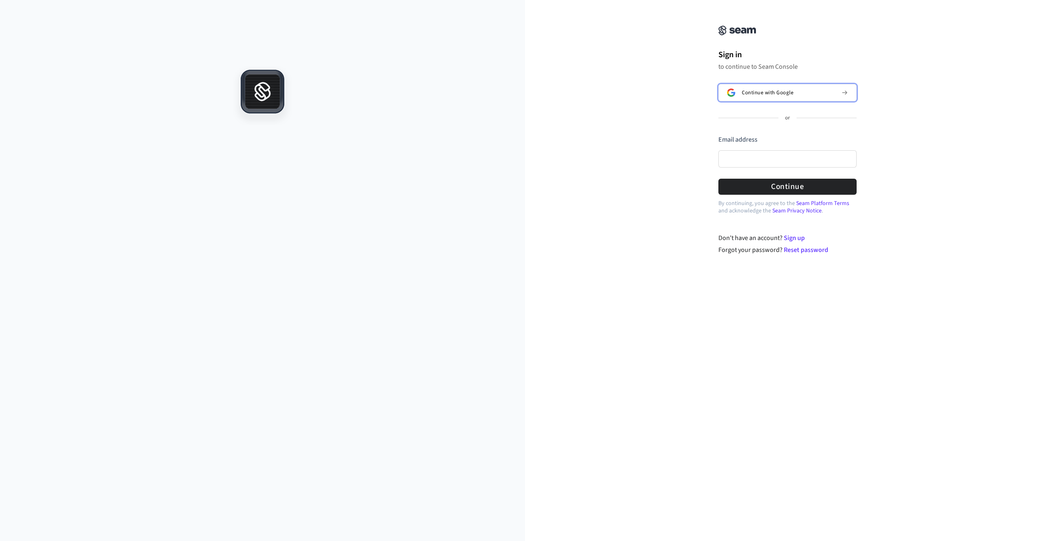 Image resolution: width=1050 pixels, height=541 pixels. What do you see at coordinates (737, 30) in the screenshot?
I see `img: Seam Console` at bounding box center [737, 30].